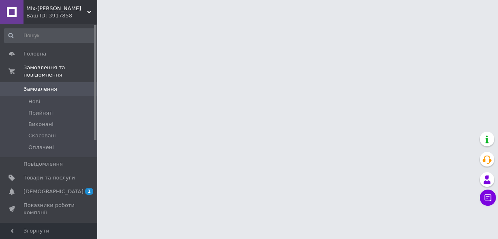  Describe the element at coordinates (35, 54) in the screenshot. I see `span: Головна` at that location.